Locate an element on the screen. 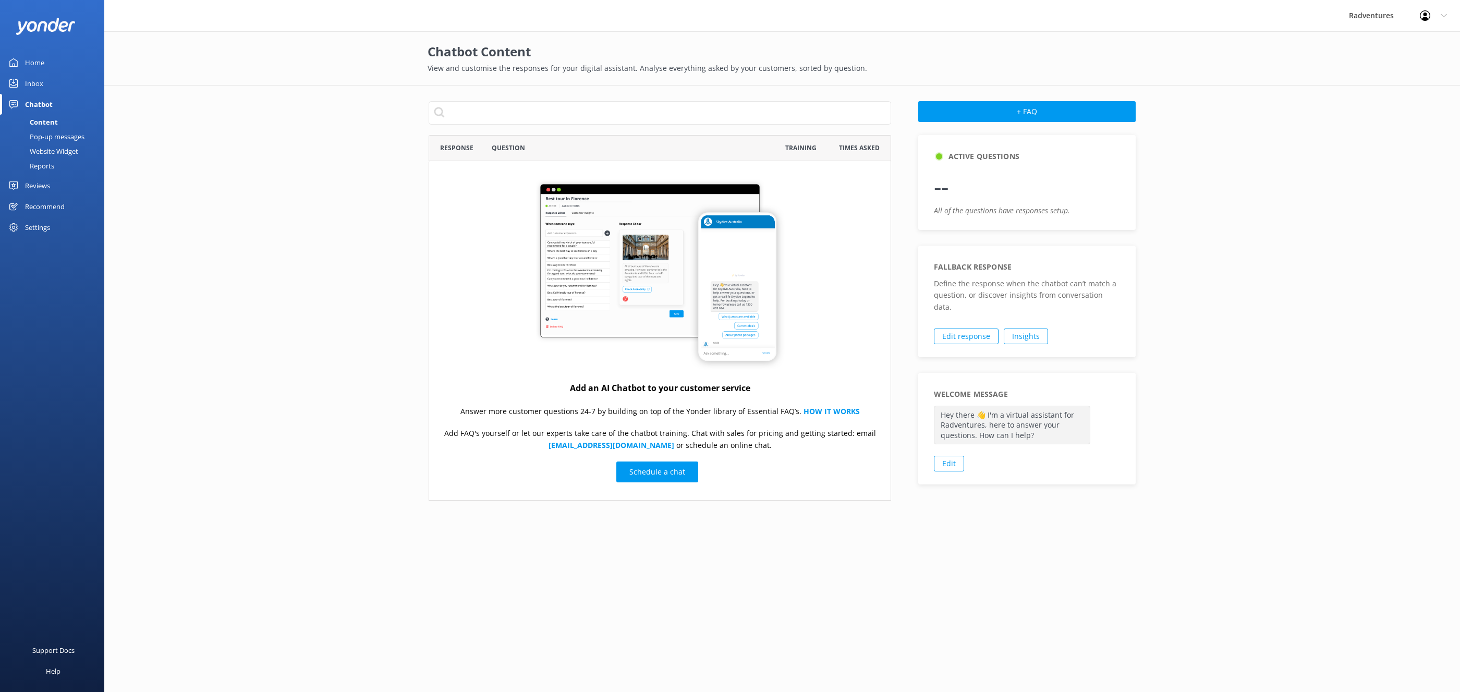  div: Inbox is located at coordinates (34, 83).